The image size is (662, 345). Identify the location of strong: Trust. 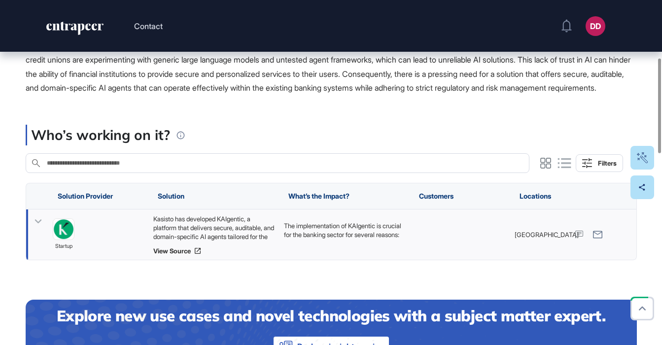
(301, 252).